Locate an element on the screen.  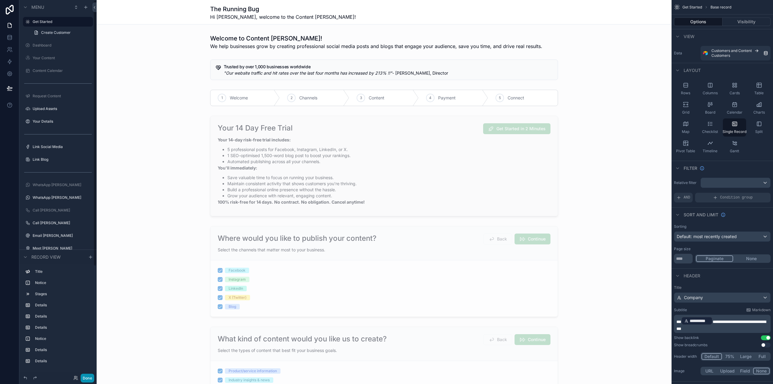
span: Timeline is located at coordinates (710, 151).